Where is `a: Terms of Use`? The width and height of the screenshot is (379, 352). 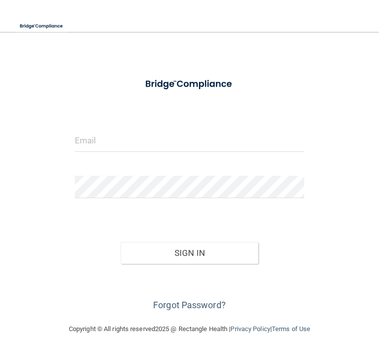 a: Terms of Use is located at coordinates (291, 329).